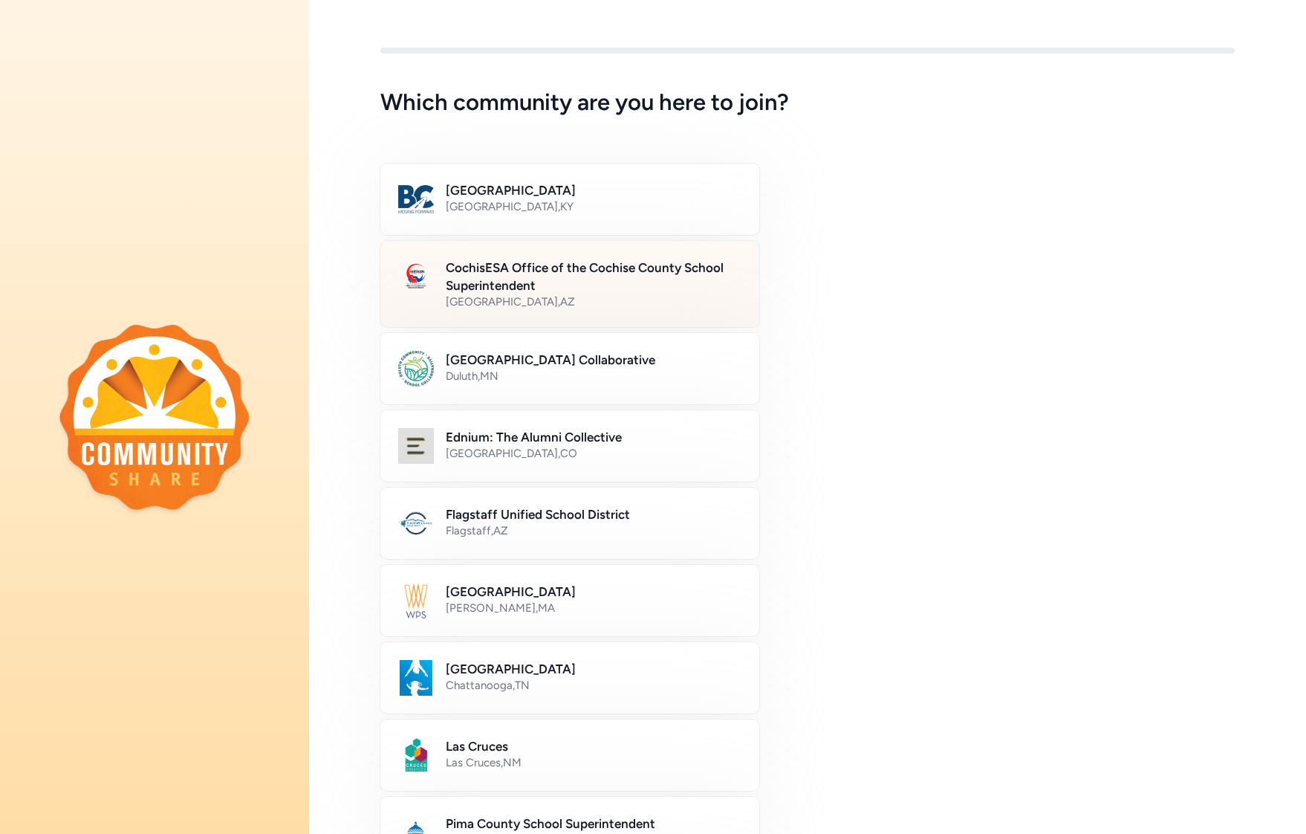 The width and height of the screenshot is (1306, 834). Describe the element at coordinates (594, 762) in the screenshot. I see `div: Las Cruces , NM` at that location.